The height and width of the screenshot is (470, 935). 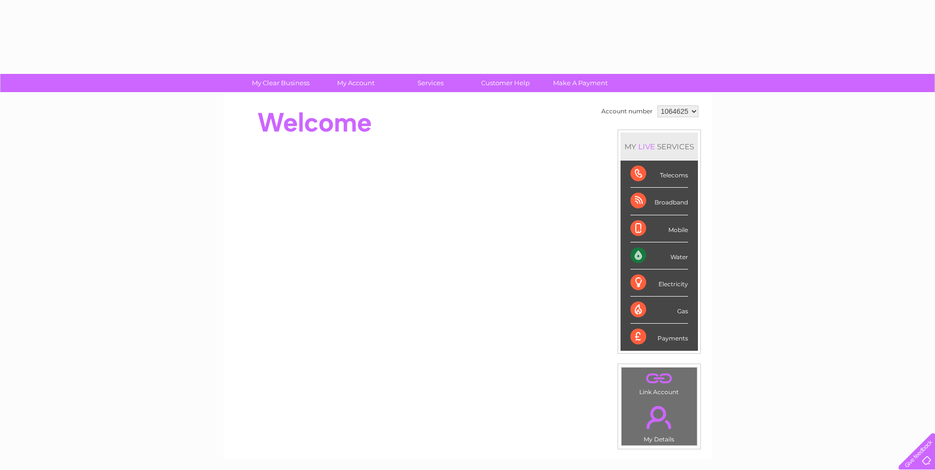 I want to click on div: LIVE, so click(x=647, y=146).